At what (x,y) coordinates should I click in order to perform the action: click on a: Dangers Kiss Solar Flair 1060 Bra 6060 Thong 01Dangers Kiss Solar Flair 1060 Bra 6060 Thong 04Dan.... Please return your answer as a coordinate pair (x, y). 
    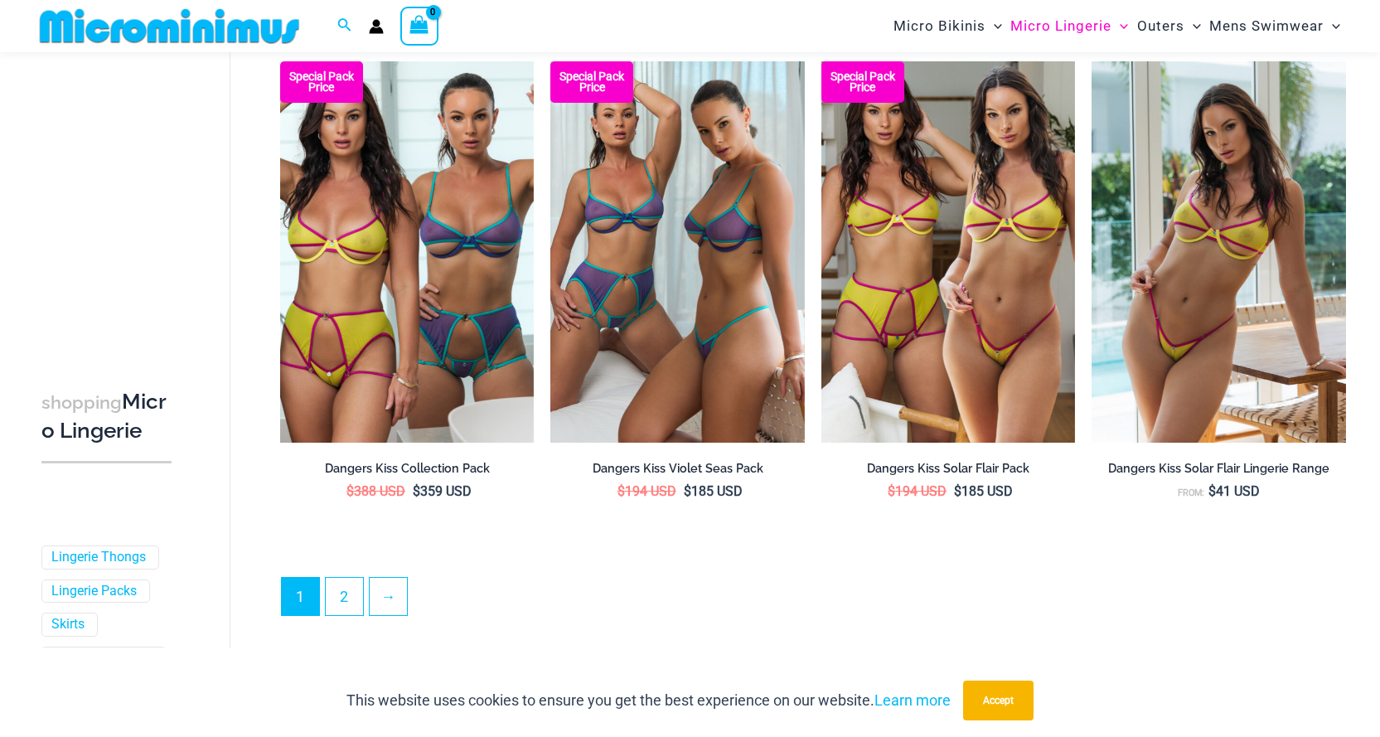
    Looking at the image, I should click on (1218, 252).